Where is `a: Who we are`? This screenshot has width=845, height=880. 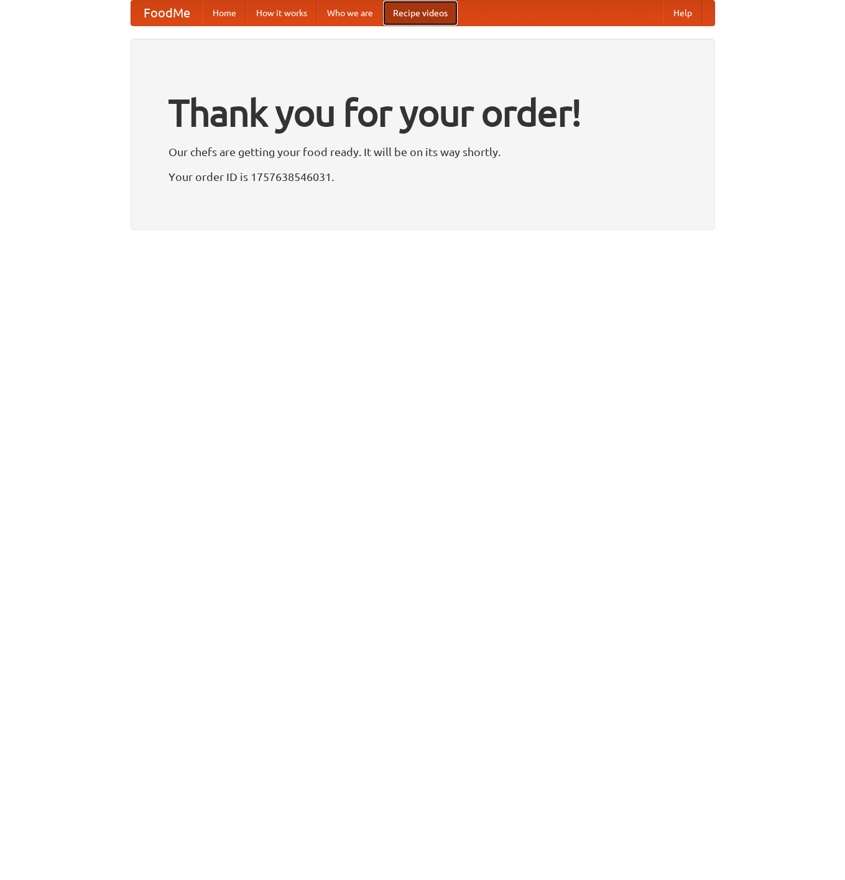 a: Who we are is located at coordinates (350, 13).